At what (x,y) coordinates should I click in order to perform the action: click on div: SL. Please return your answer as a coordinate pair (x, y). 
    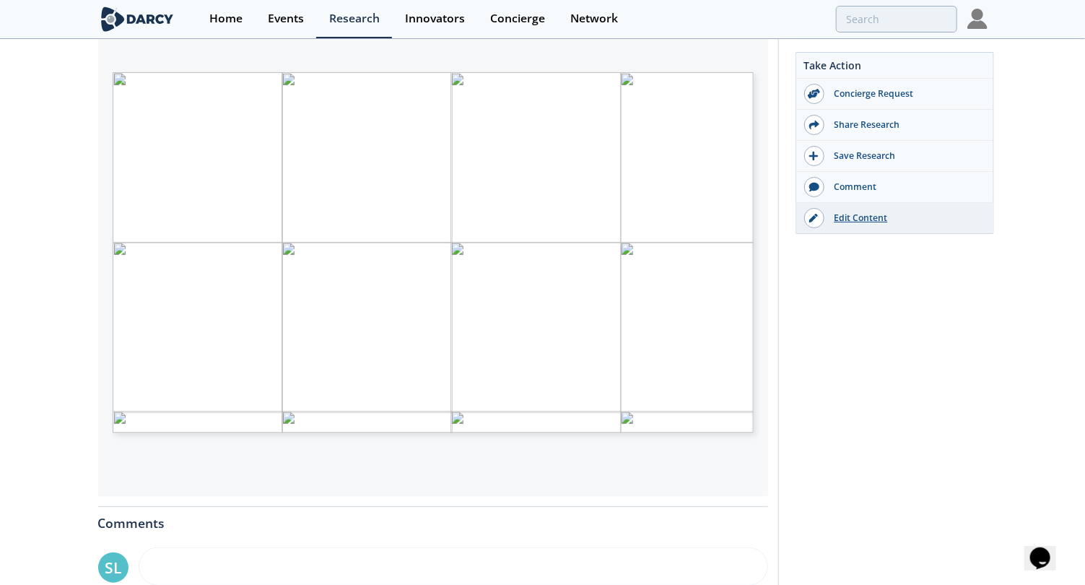
    Looking at the image, I should click on (113, 567).